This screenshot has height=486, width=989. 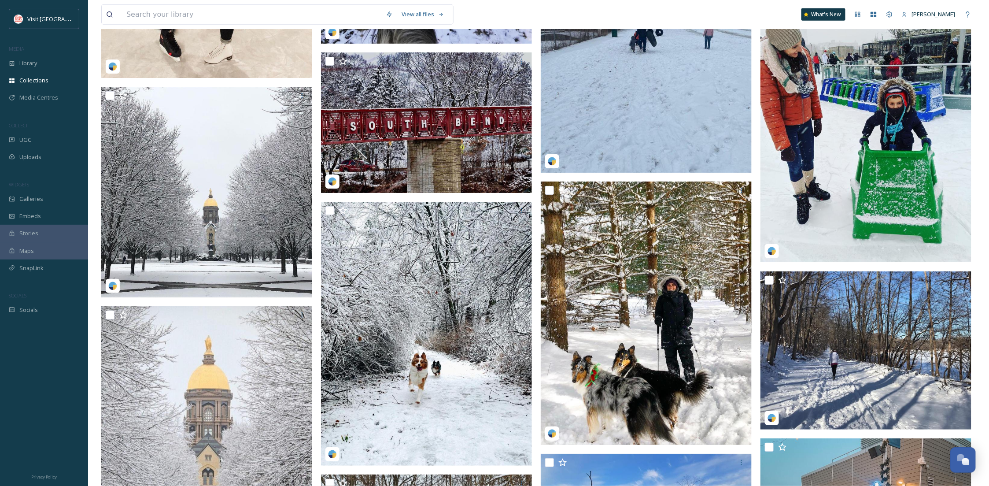 What do you see at coordinates (44, 476) in the screenshot?
I see `a: Privacy Policy` at bounding box center [44, 476].